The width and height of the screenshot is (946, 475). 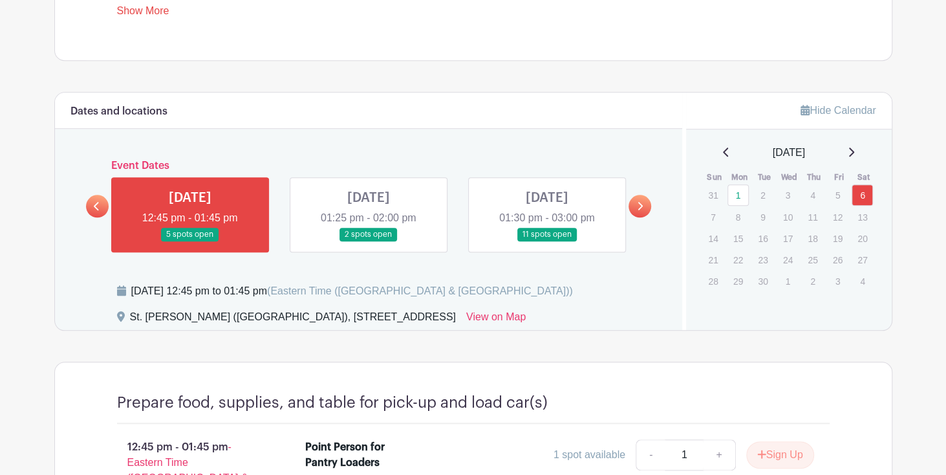 What do you see at coordinates (713, 259) in the screenshot?
I see `p: 21` at bounding box center [713, 259].